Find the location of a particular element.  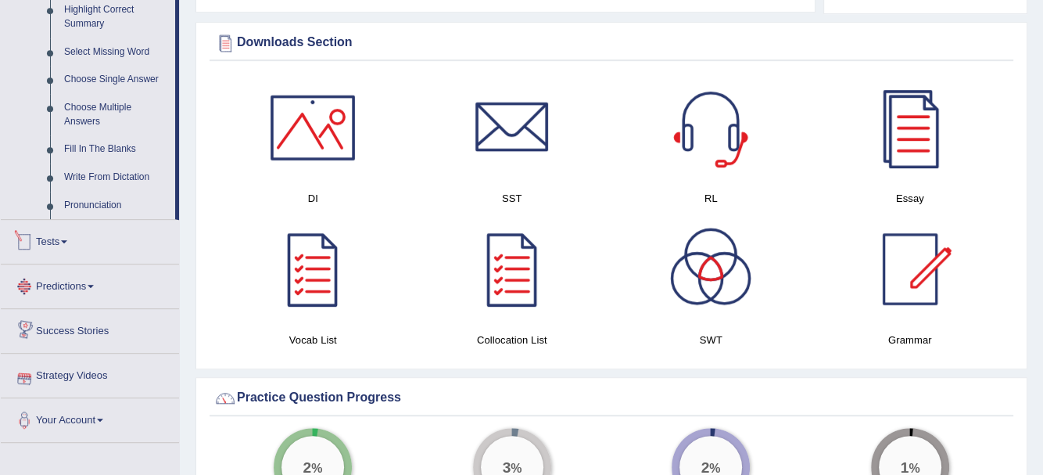

a: Your Account is located at coordinates (90, 418).